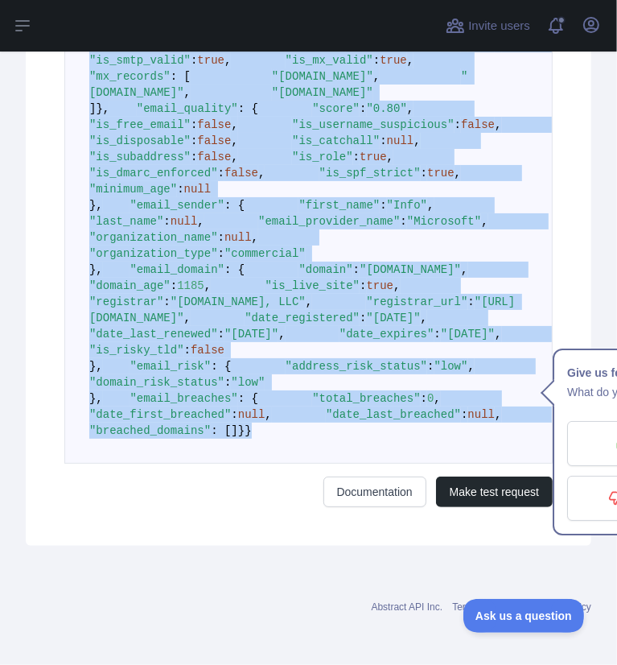 This screenshot has height=665, width=617. I want to click on span: "email_provider_name", so click(329, 221).